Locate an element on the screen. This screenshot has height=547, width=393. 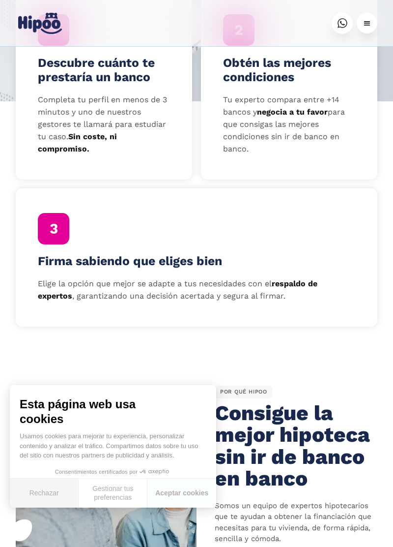
h2: Consigue la mejor hipoteca sin ir de banco en banco is located at coordinates (296, 446).